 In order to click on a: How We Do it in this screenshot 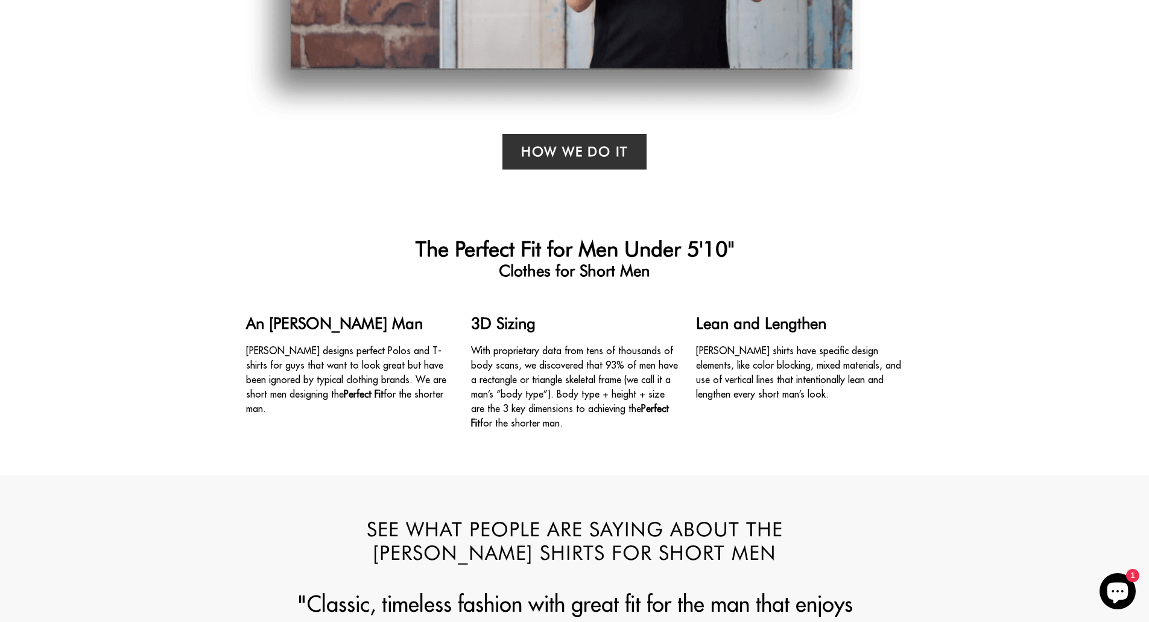, I will do `click(574, 151)`.